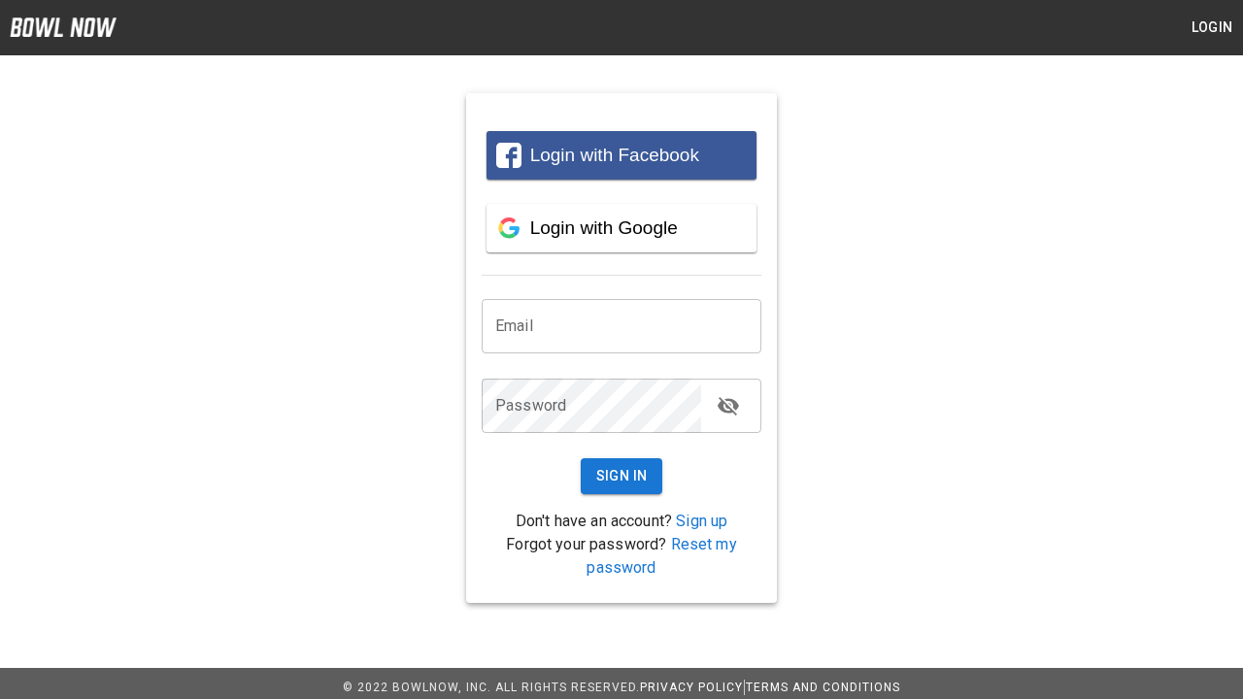  I want to click on button: Sign In, so click(621, 476).